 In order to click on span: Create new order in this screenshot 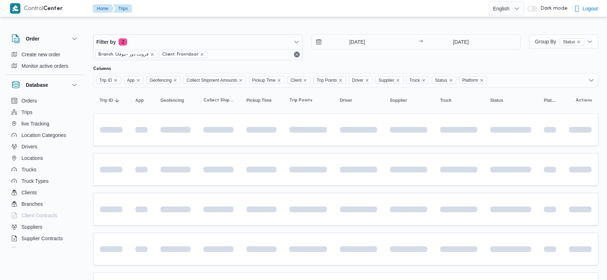, I will do `click(41, 54)`.